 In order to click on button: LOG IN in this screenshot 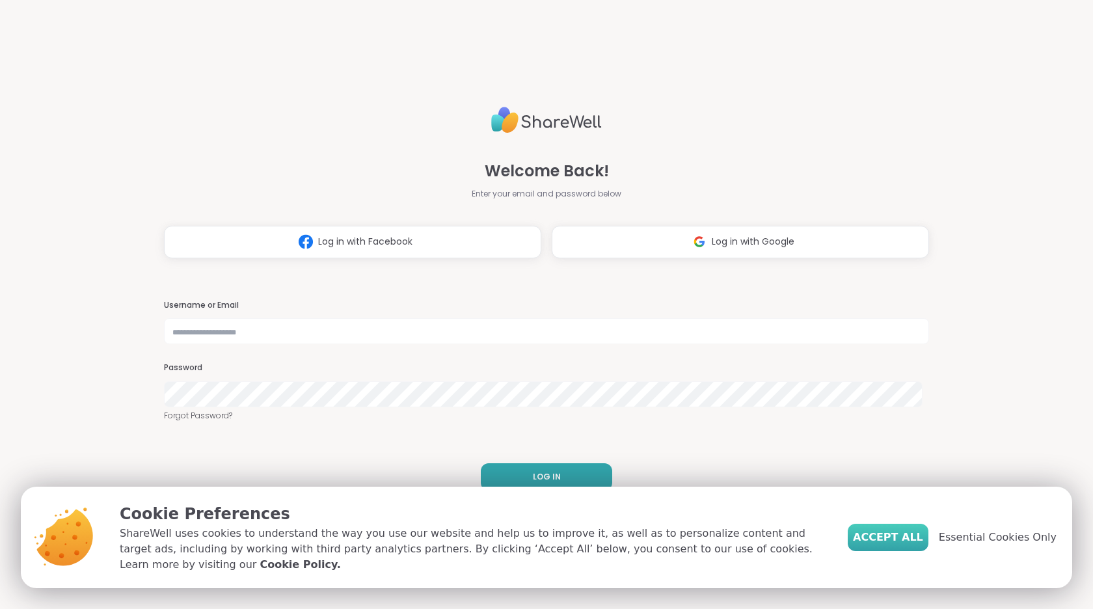, I will do `click(547, 477)`.